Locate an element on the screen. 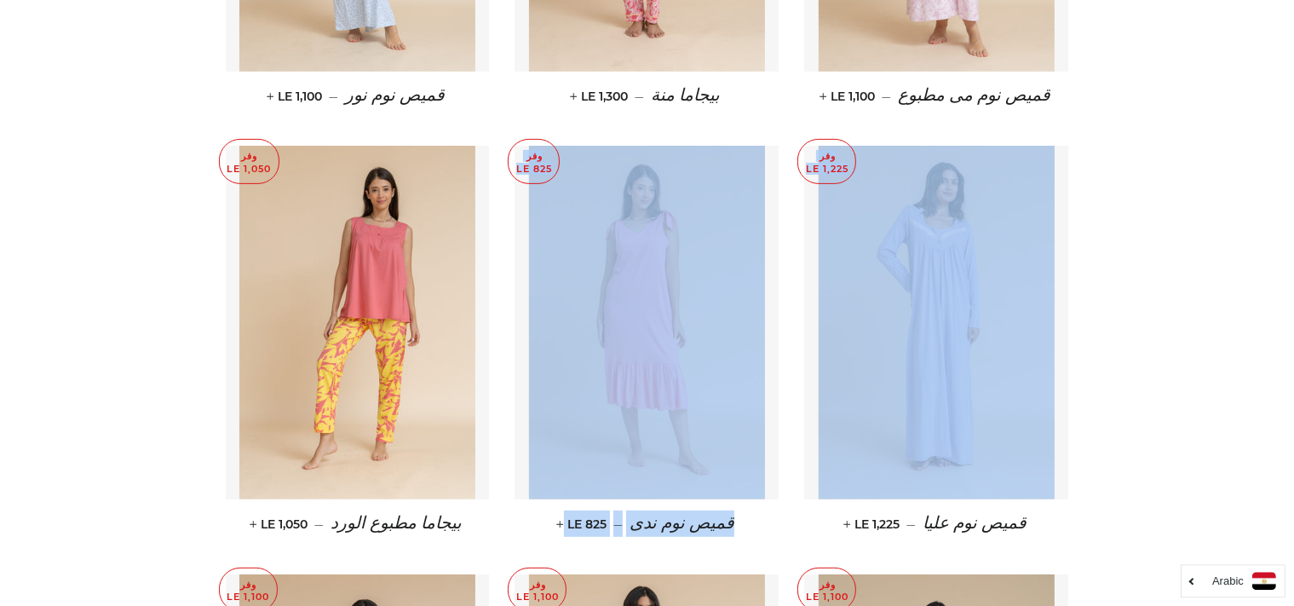 The height and width of the screenshot is (606, 1294). span: LE 1,050 is located at coordinates (280, 524).